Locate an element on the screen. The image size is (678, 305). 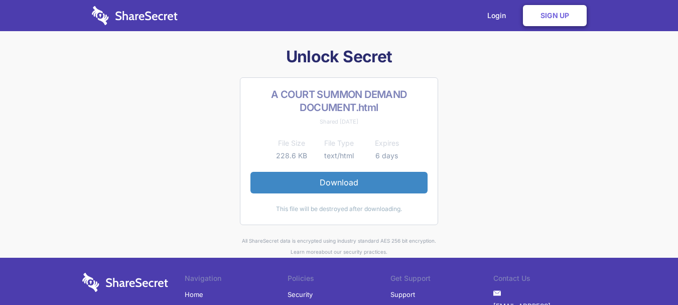
li: Contact Us is located at coordinates (545, 280).